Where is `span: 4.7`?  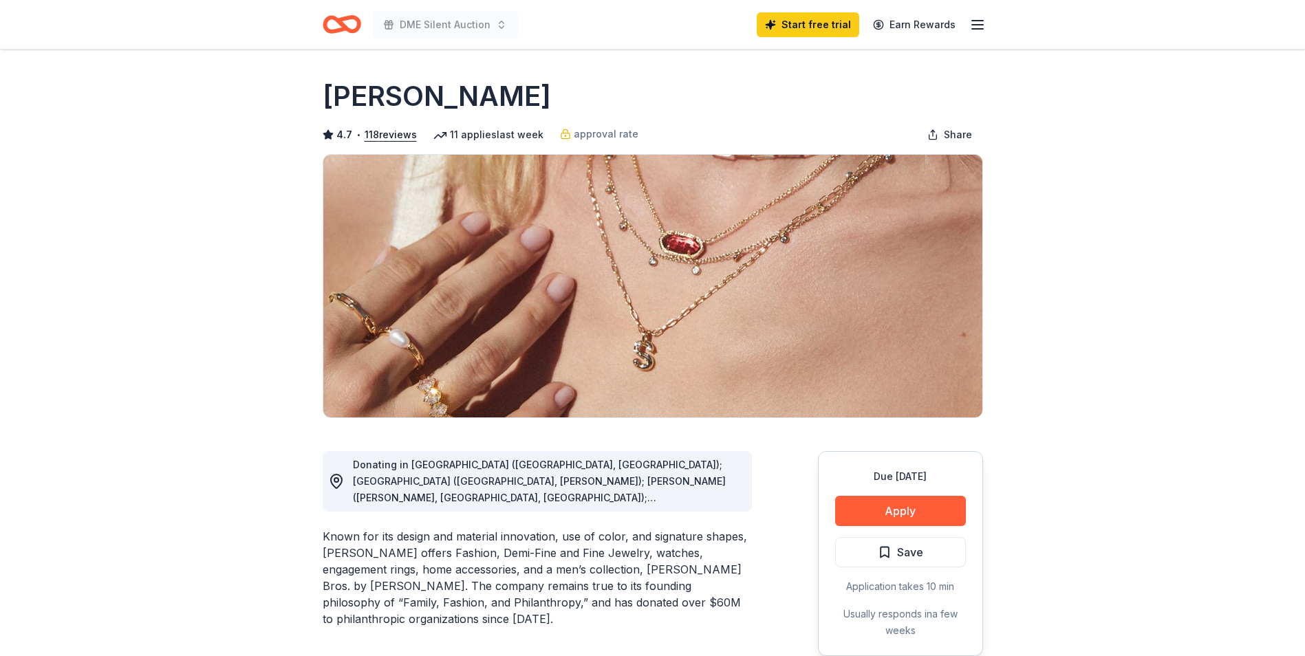 span: 4.7 is located at coordinates (344, 135).